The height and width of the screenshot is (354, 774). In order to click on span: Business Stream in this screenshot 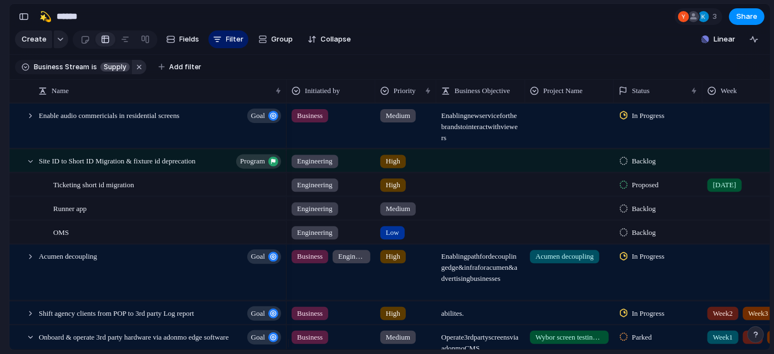, I will do `click(62, 67)`.